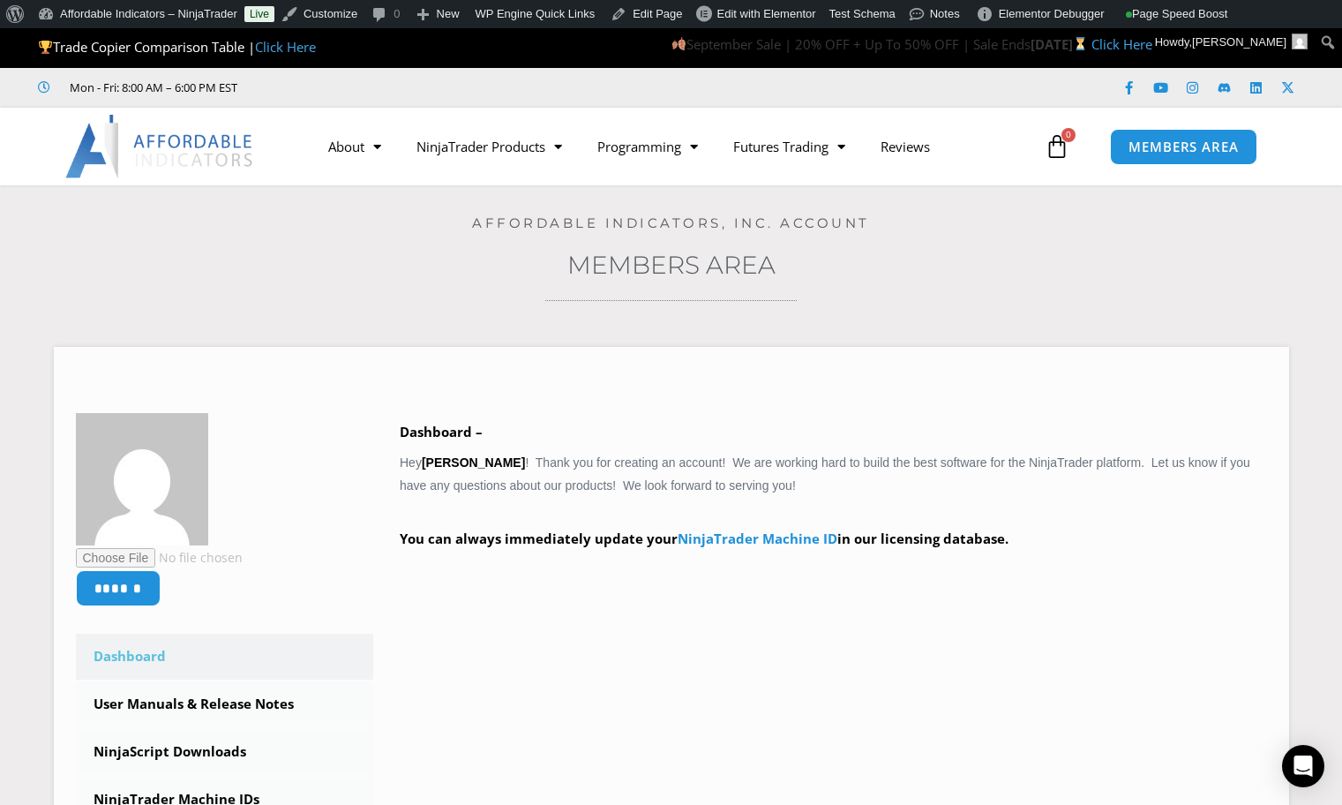 This screenshot has height=805, width=1342. What do you see at coordinates (672, 265) in the screenshot?
I see `a: Members Area` at bounding box center [672, 265].